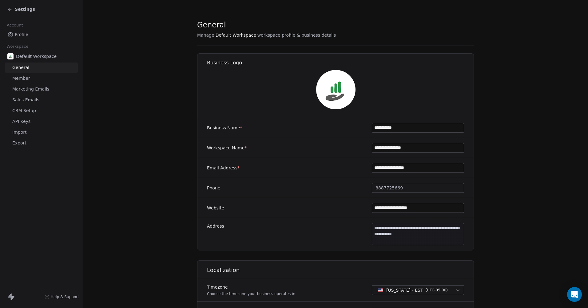  What do you see at coordinates (216, 208) in the screenshot?
I see `label: Website` at bounding box center [216, 208].